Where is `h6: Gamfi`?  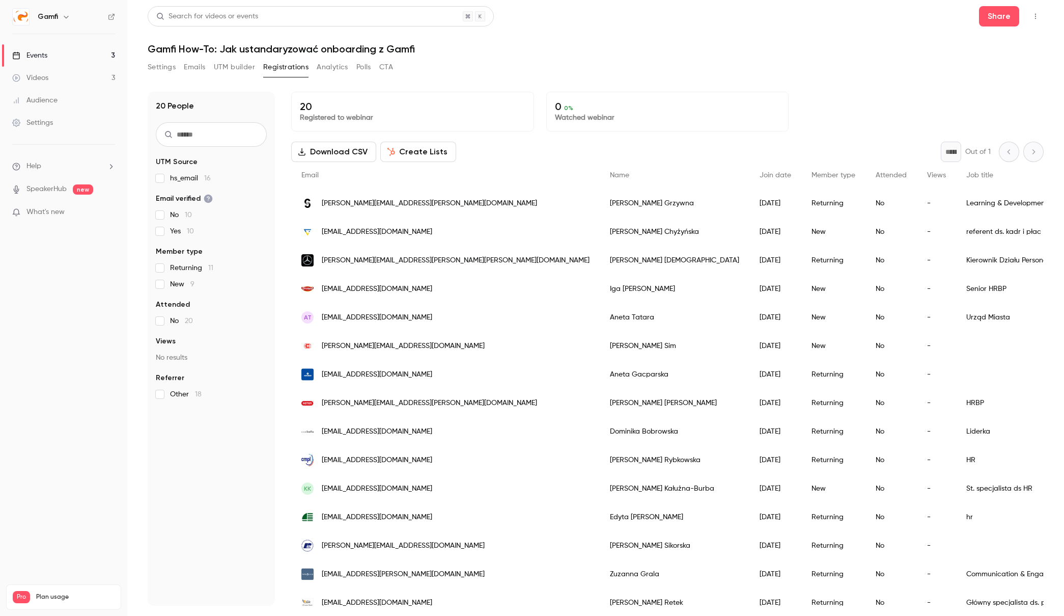 h6: Gamfi is located at coordinates (48, 17).